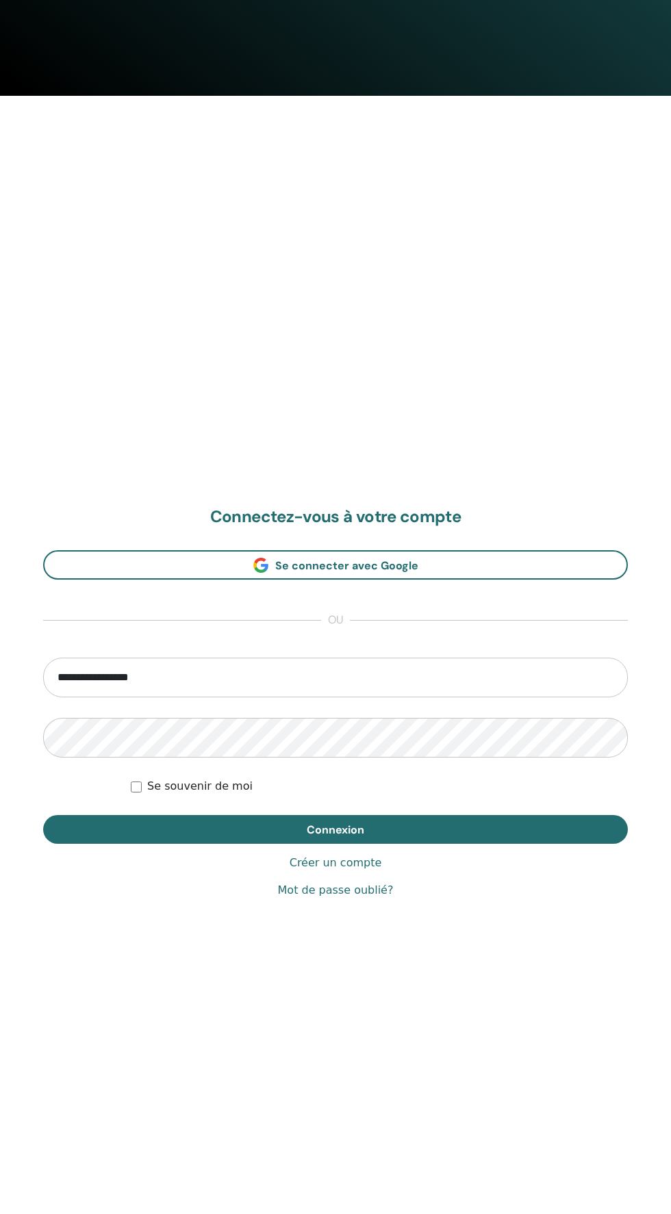  Describe the element at coordinates (346, 565) in the screenshot. I see `span: Se connecter avec Google` at that location.